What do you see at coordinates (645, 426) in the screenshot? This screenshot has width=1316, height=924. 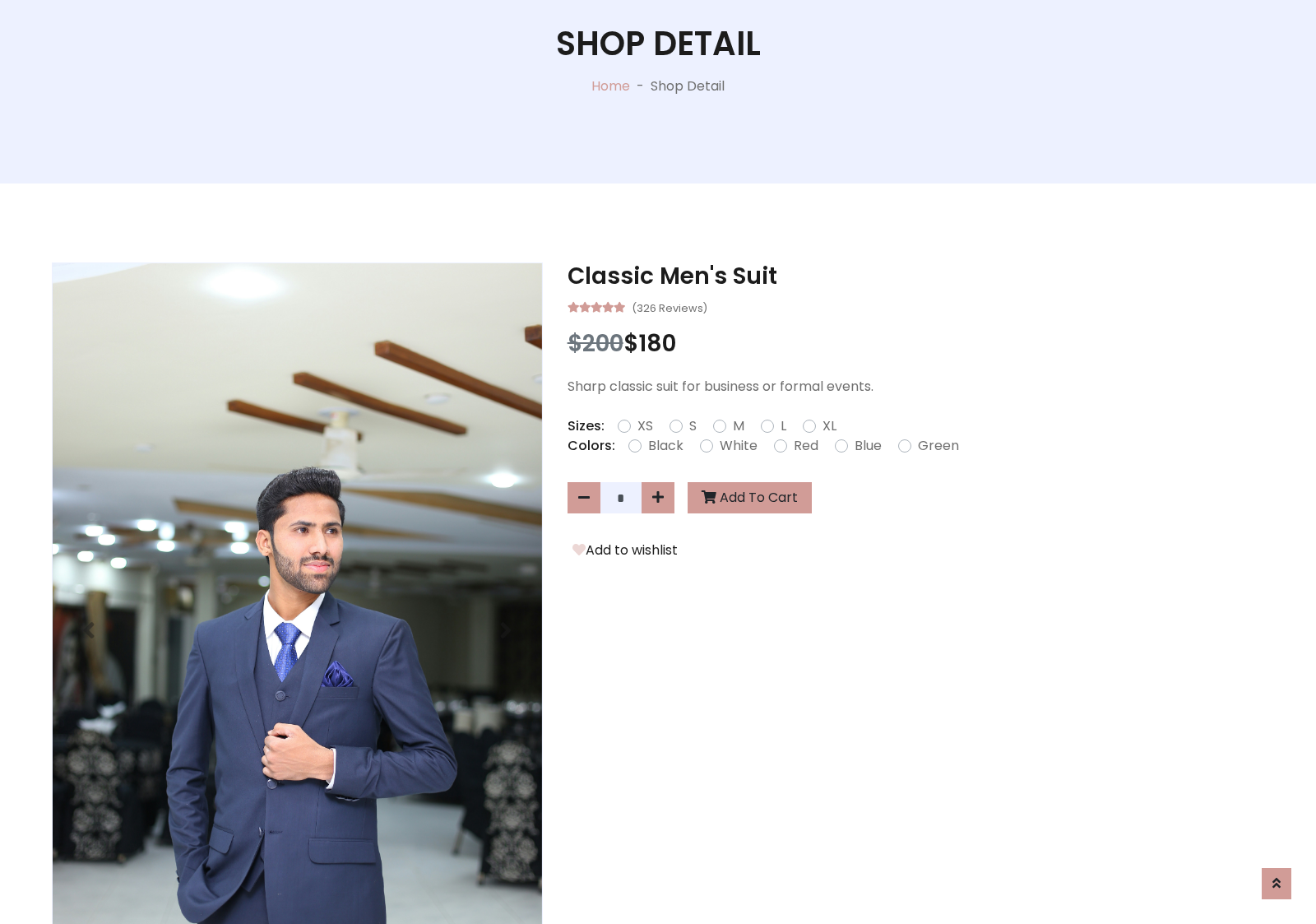 I see `label: XS` at bounding box center [645, 426].